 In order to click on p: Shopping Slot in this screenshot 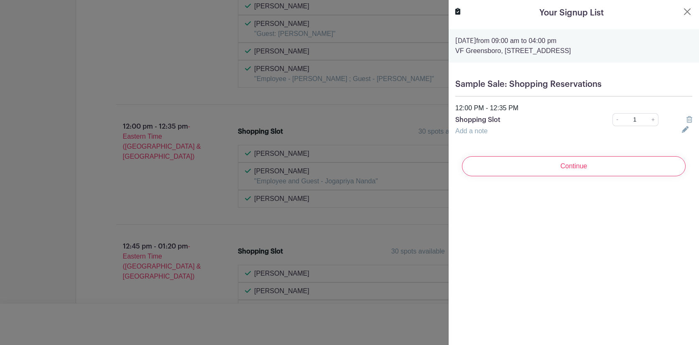, I will do `click(522, 120)`.